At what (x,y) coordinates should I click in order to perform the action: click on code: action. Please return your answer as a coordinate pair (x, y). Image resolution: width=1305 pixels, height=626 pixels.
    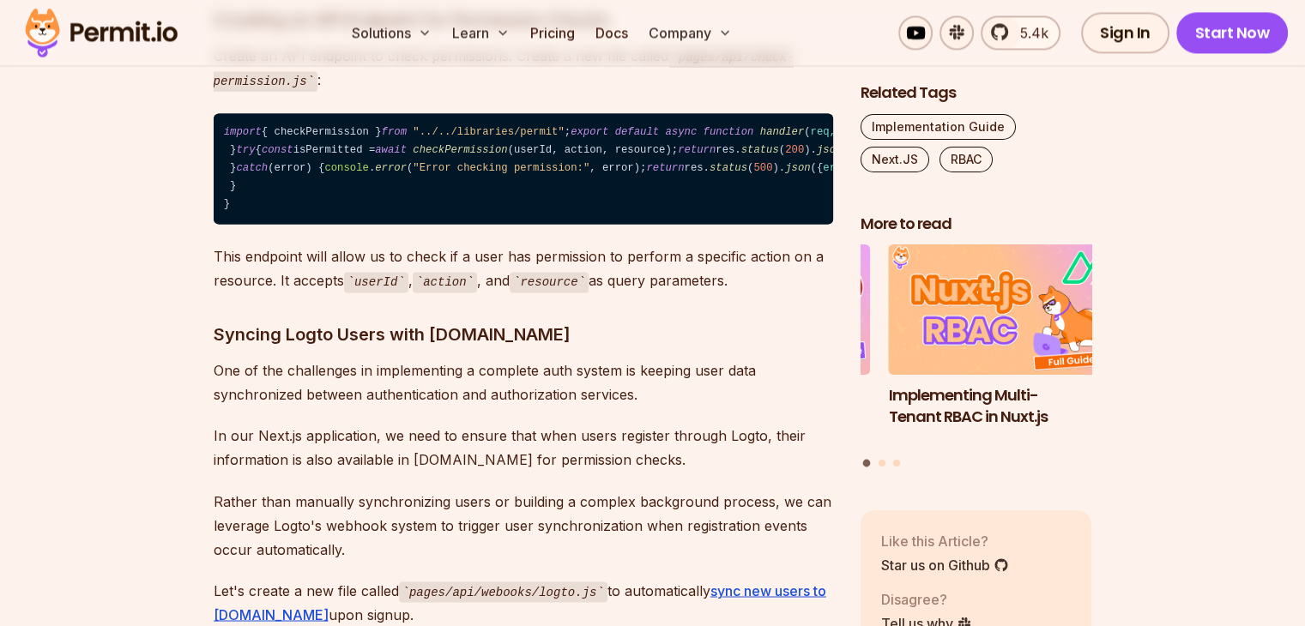
    Looking at the image, I should click on (445, 282).